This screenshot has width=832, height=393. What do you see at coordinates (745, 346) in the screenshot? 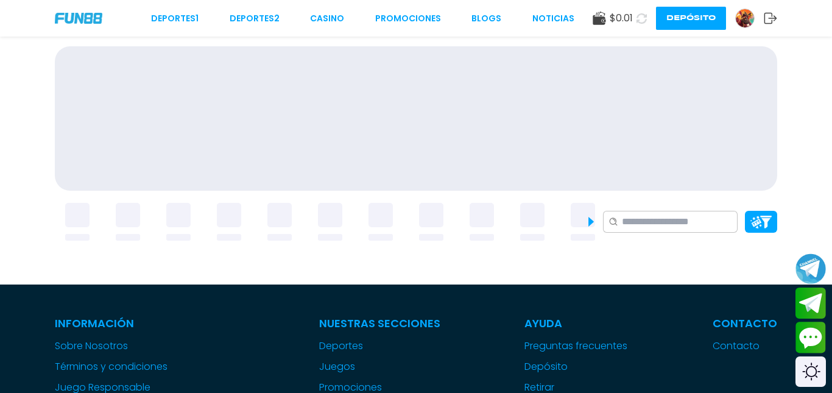
I see `a: Contacto` at bounding box center [745, 346].